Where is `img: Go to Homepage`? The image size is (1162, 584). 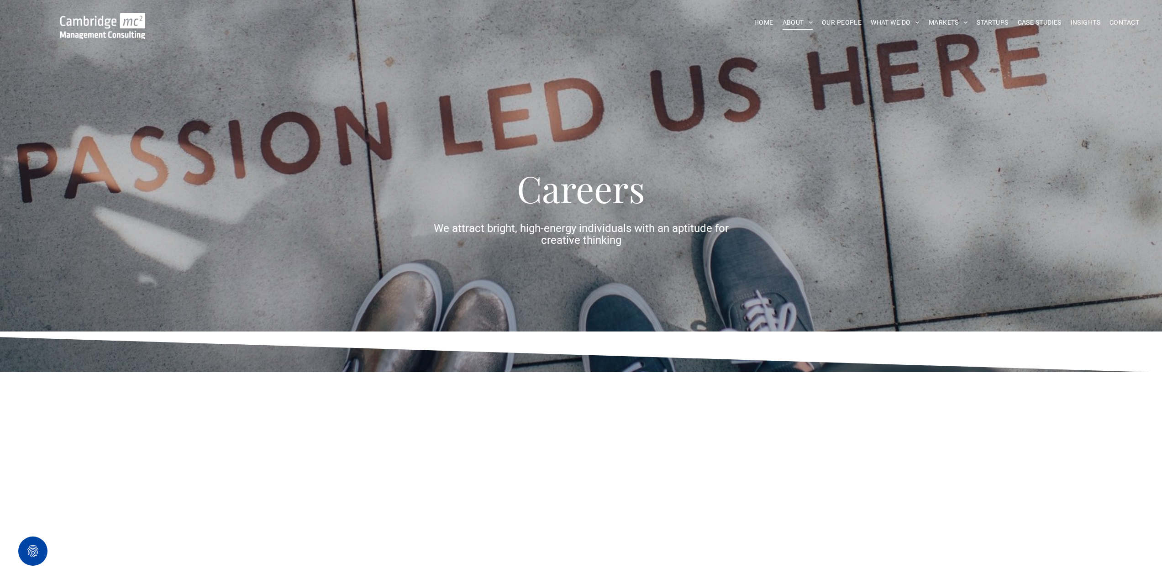
img: Go to Homepage is located at coordinates (103, 26).